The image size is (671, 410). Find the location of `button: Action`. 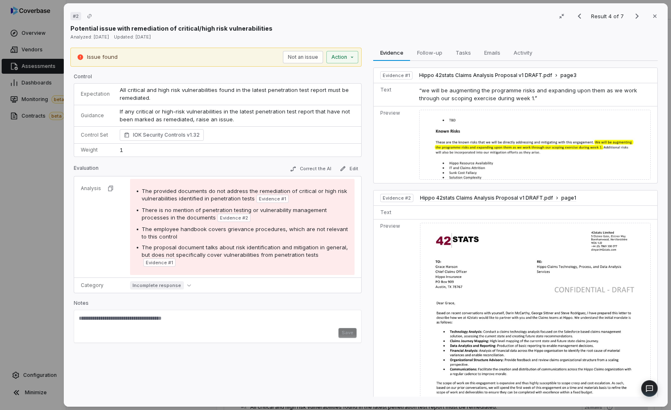

button: Action is located at coordinates (342, 57).